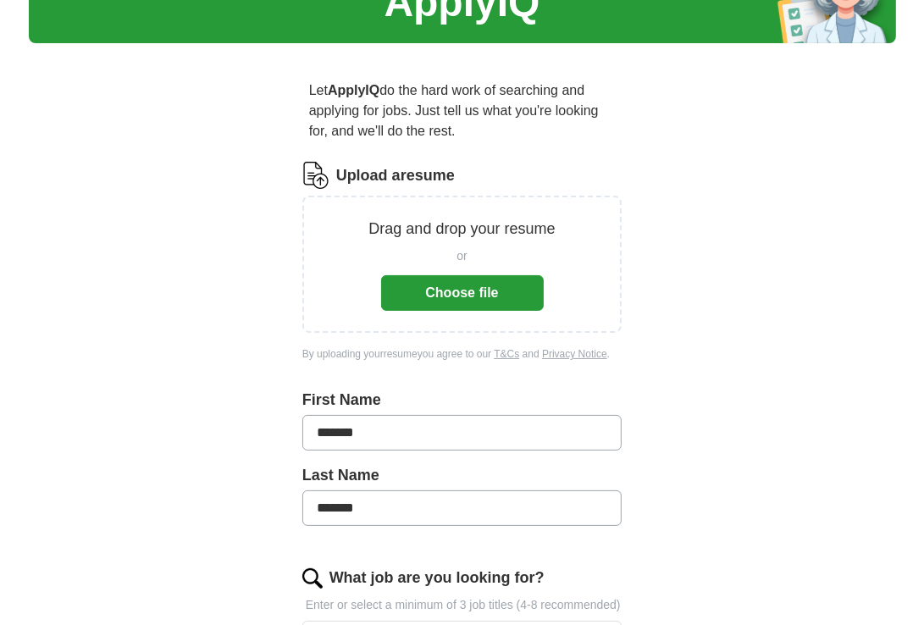  Describe the element at coordinates (463, 111) in the screenshot. I see `p: Let do the hard work of searching and applying for jobs. Just tell us what you're looking for, an...` at that location.